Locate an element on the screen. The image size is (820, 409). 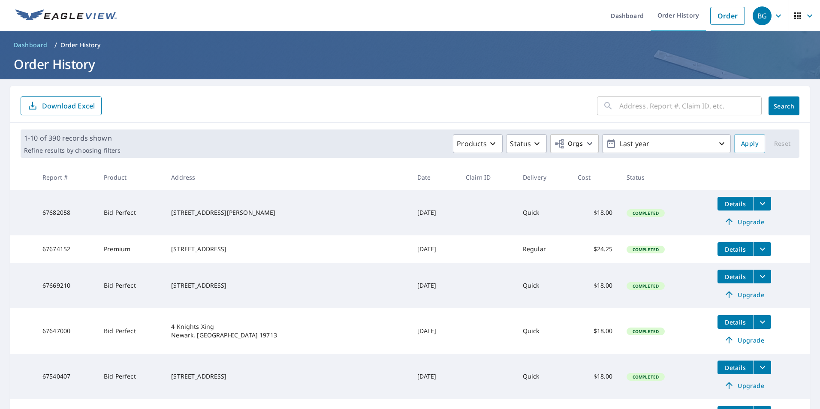
input: Address, Report #, Claim ID, etc. is located at coordinates (691, 106).